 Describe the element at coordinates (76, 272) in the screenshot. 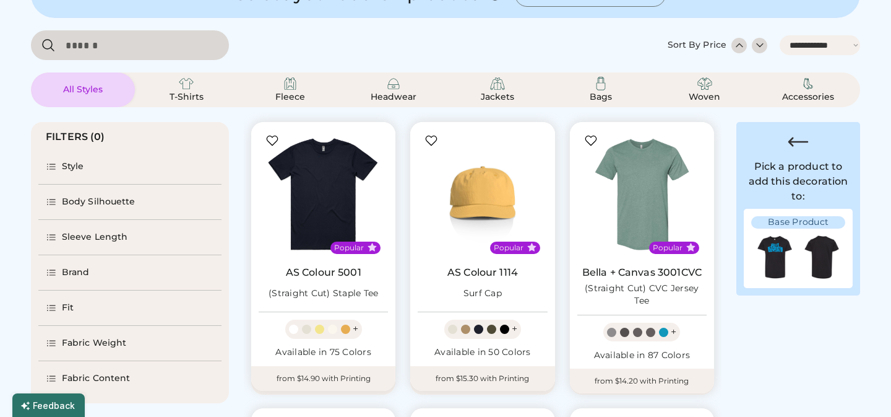

I see `div: Brand` at that location.